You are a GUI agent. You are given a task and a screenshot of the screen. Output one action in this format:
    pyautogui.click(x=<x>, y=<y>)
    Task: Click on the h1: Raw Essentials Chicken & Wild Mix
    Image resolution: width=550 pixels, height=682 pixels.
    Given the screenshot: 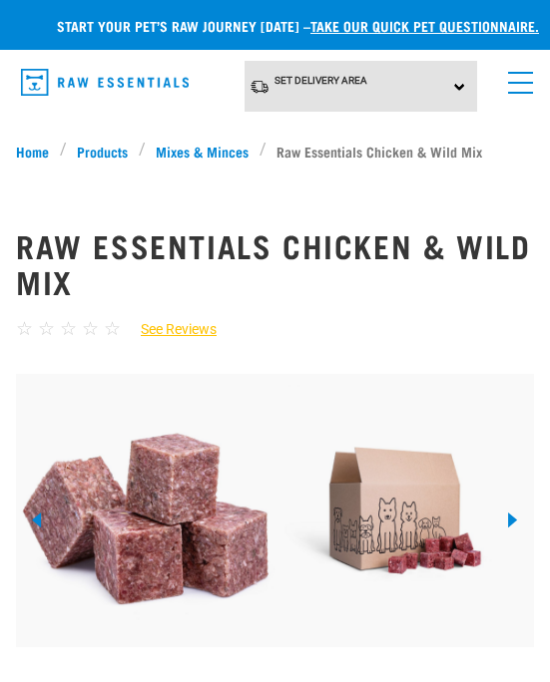 What is the action you would take?
    pyautogui.click(x=274, y=263)
    